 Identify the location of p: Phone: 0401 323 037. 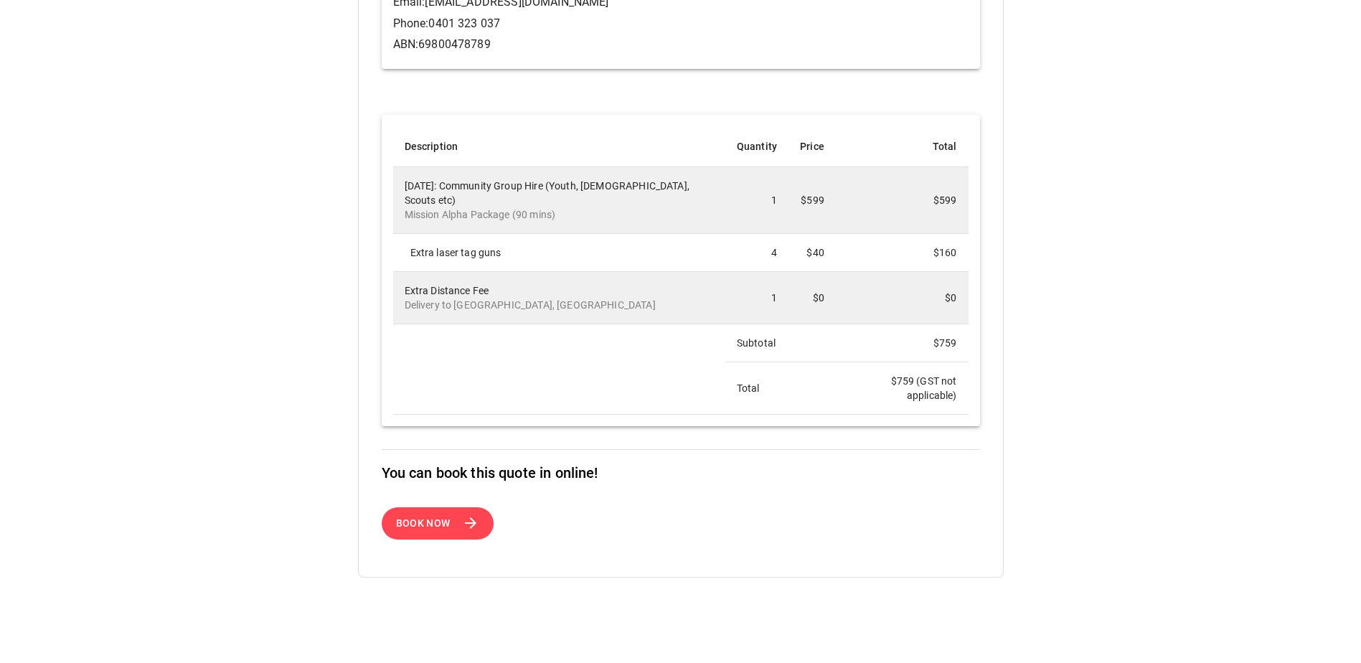
(681, 24).